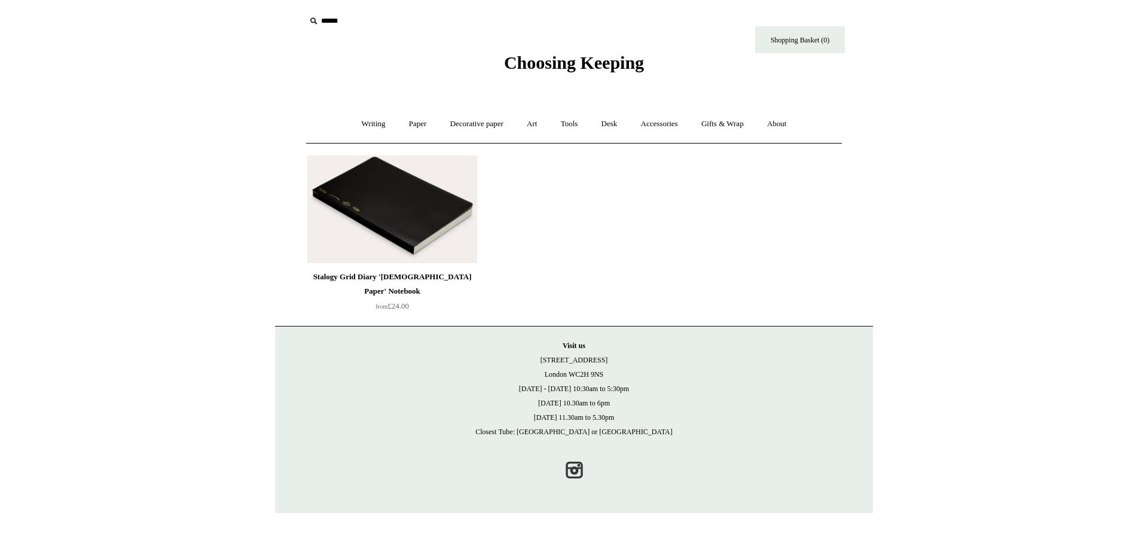 The width and height of the screenshot is (1148, 549). I want to click on a: Paper, so click(418, 124).